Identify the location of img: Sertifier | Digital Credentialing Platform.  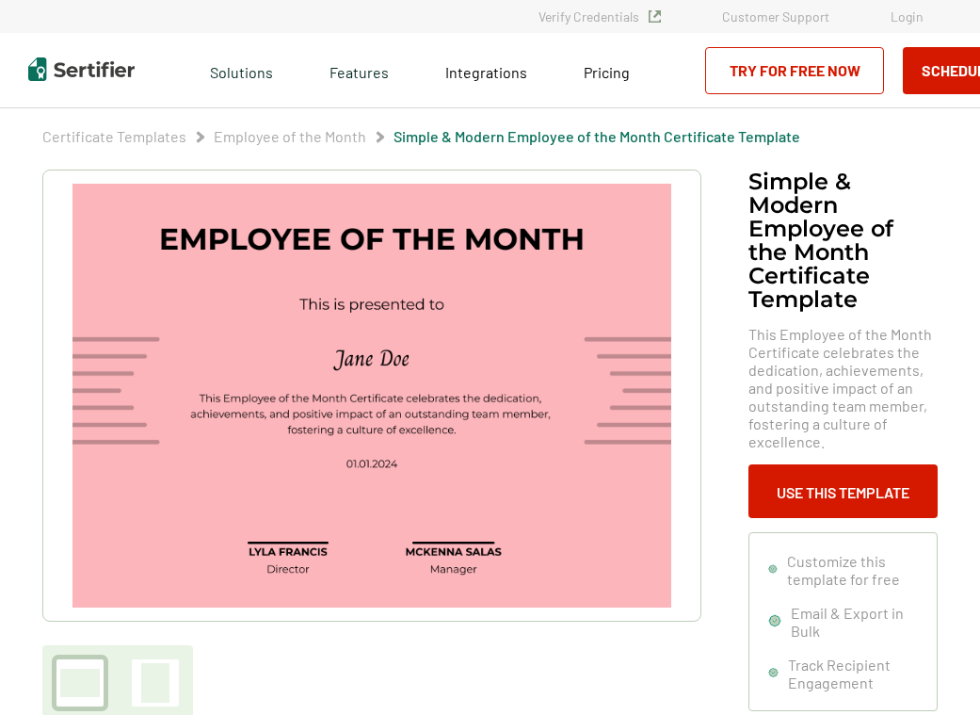
(81, 69).